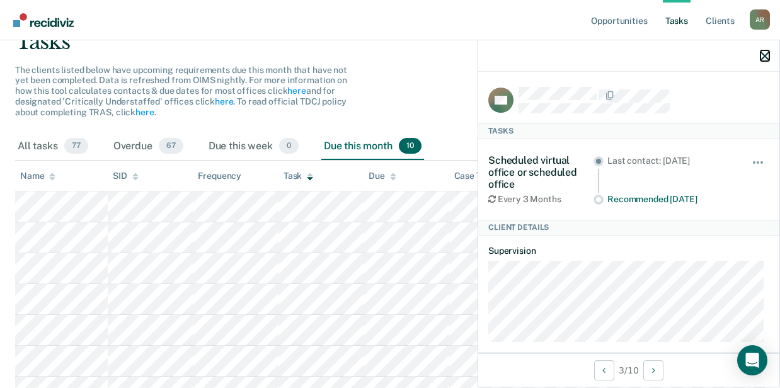  Describe the element at coordinates (759, 20) in the screenshot. I see `div: A R` at that location.